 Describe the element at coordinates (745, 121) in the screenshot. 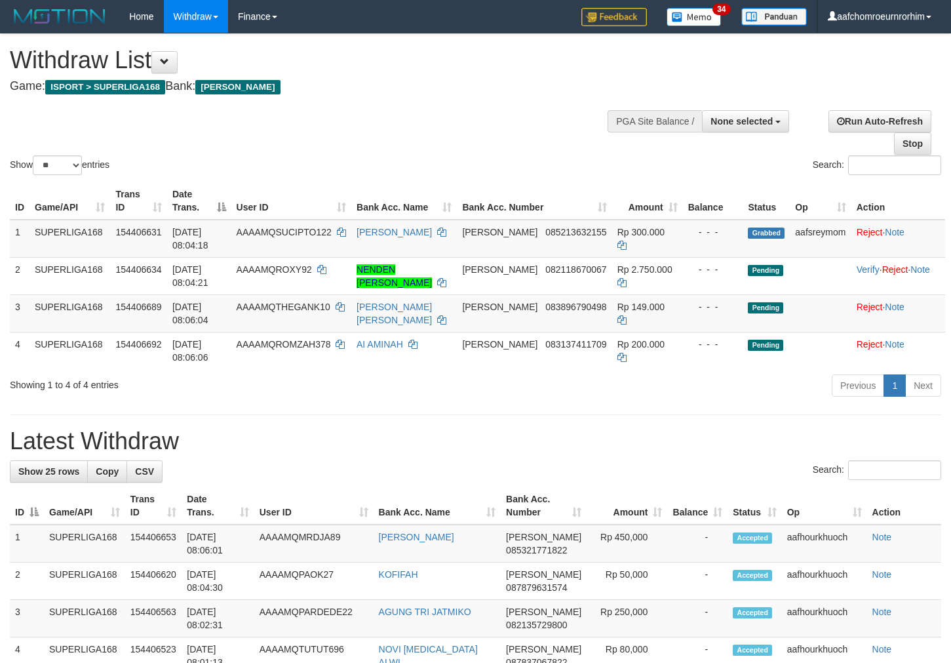

I see `button: None selected` at that location.